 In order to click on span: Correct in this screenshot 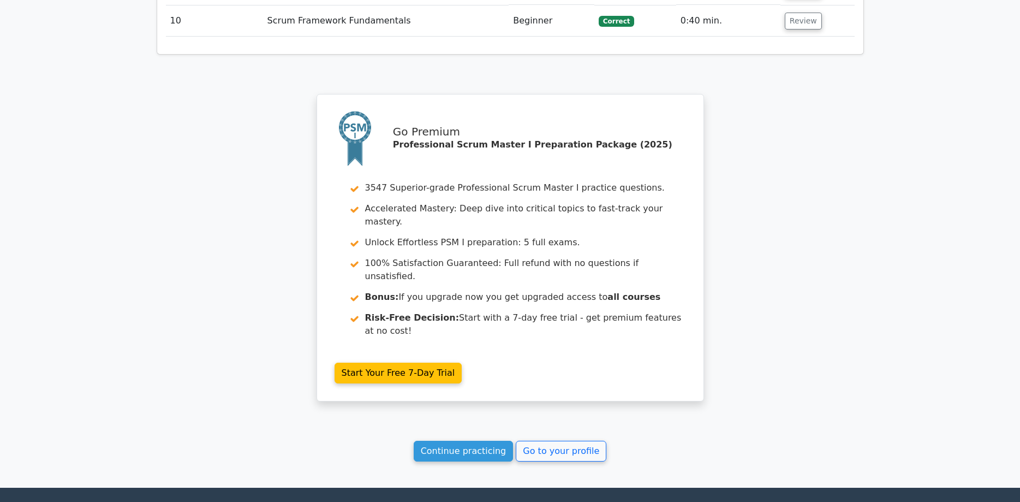, I will do `click(616, 21)`.